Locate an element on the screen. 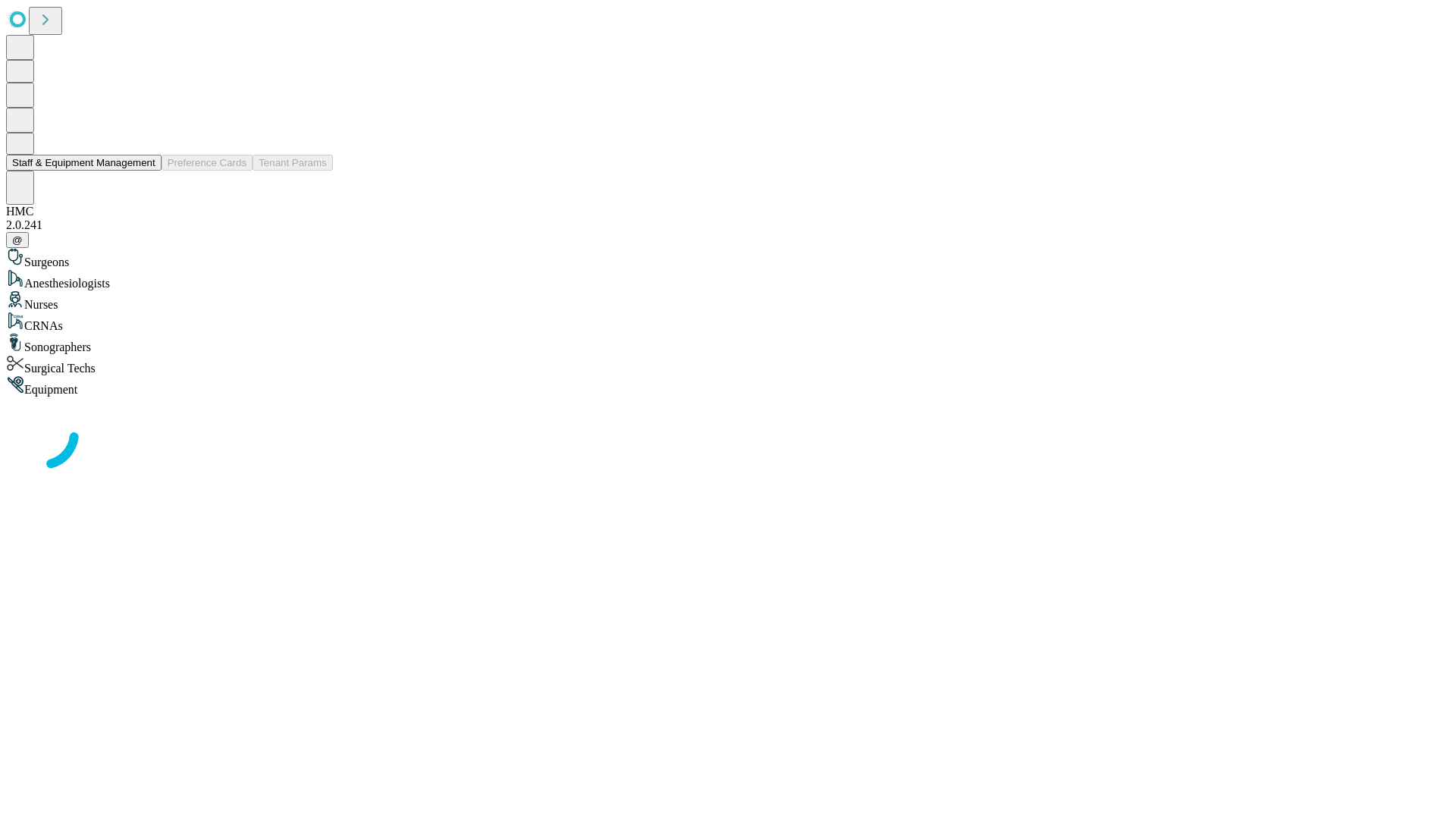 Image resolution: width=1456 pixels, height=819 pixels. div: Sonographers is located at coordinates (728, 344).